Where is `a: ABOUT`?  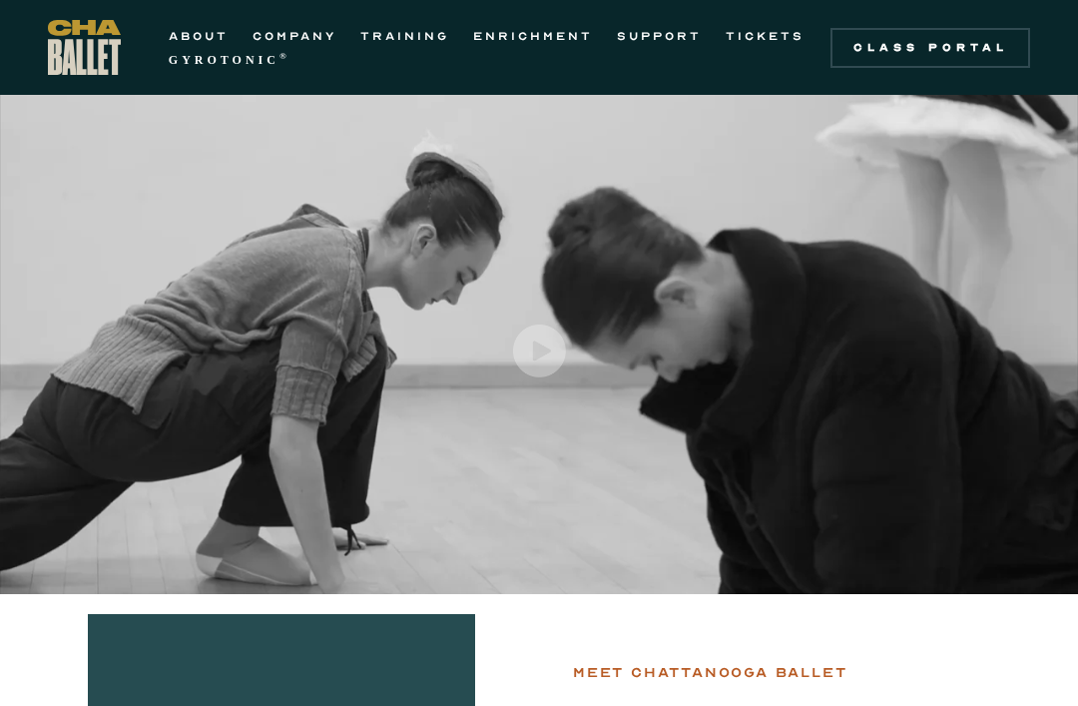 a: ABOUT is located at coordinates (199, 36).